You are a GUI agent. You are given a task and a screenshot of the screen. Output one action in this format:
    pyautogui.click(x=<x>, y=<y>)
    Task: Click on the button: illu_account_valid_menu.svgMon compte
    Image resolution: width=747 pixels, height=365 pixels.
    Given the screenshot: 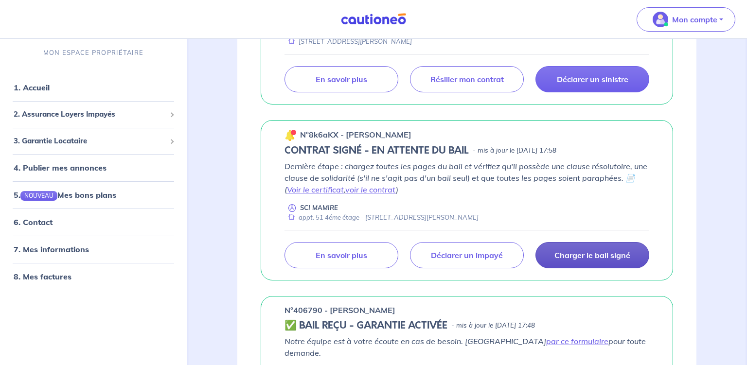 What is the action you would take?
    pyautogui.click(x=685, y=19)
    